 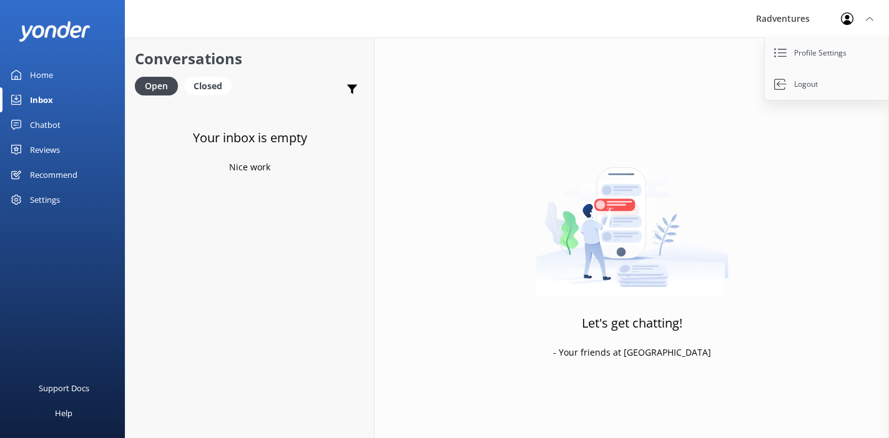 I want to click on div: Reviews, so click(x=45, y=150).